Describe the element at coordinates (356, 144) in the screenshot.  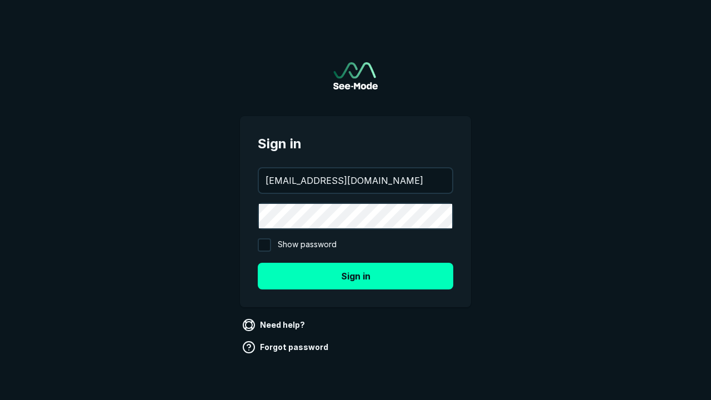
I see `span: Sign in` at that location.